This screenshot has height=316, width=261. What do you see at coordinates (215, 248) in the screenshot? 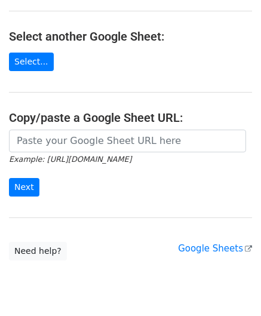
I see `a: Google Sheets` at bounding box center [215, 248].